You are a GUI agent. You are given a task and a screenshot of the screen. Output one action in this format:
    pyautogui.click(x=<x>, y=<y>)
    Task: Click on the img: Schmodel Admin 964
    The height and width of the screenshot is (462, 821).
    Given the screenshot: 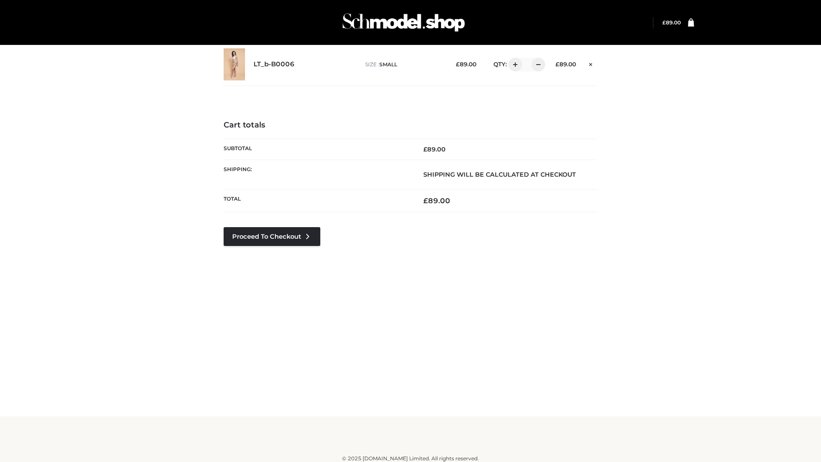 What is the action you would take?
    pyautogui.click(x=404, y=22)
    